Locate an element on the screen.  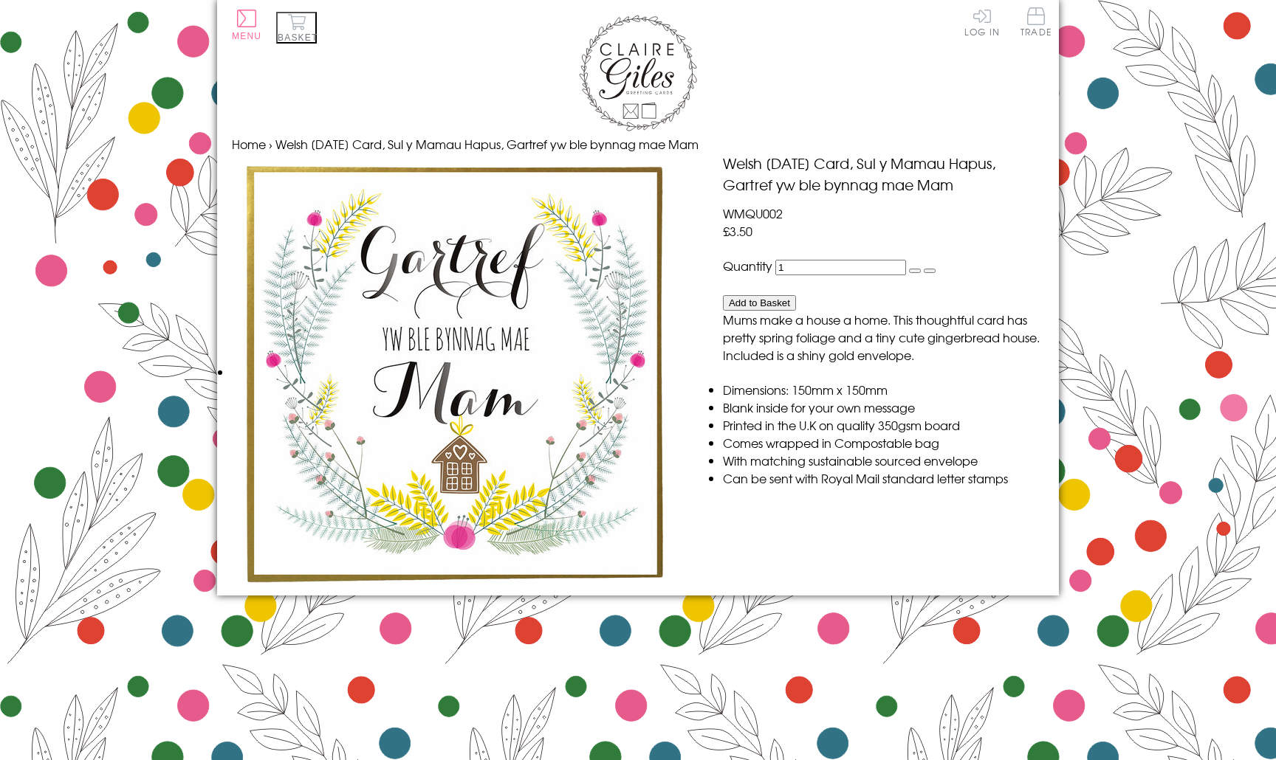
li: Printed in the U.K on quality 350gsm board is located at coordinates (883, 425).